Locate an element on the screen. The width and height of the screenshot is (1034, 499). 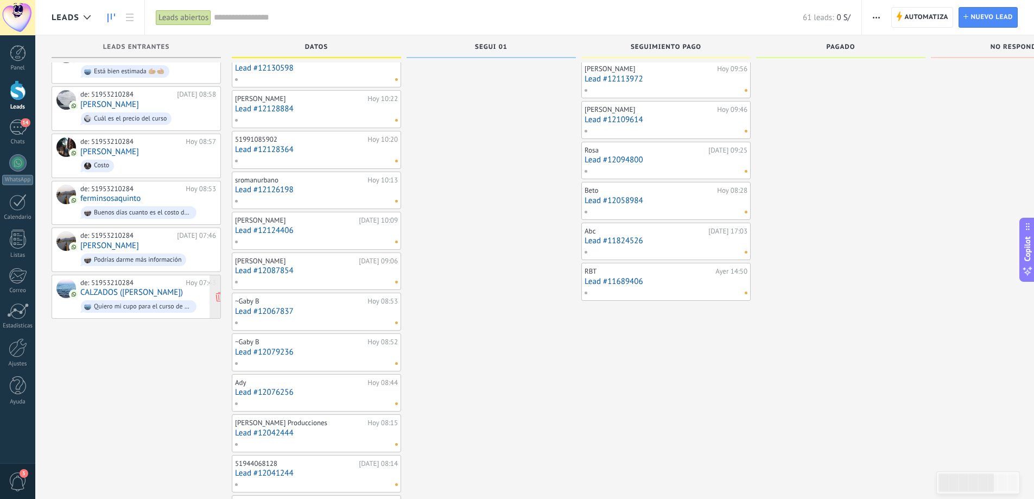
div: Está bien estimada 🫱🏼‍🫲🏼 is located at coordinates (129, 72).